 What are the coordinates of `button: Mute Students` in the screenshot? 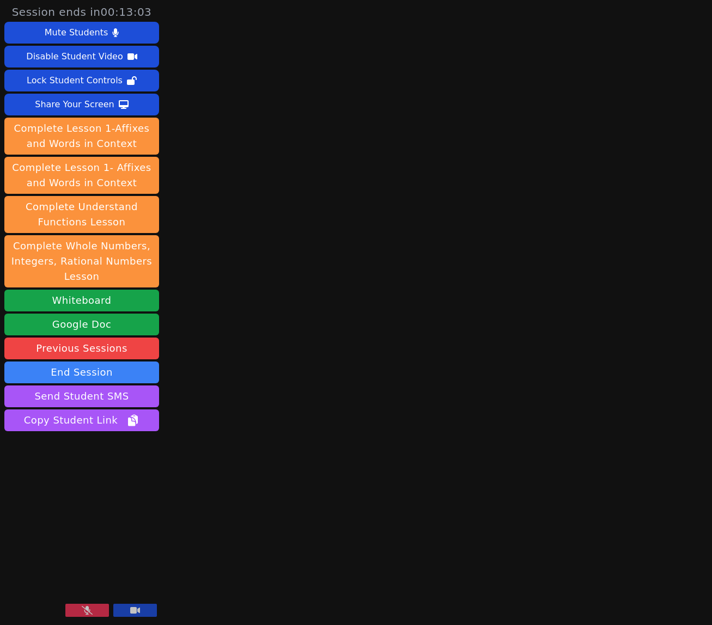 It's located at (82, 33).